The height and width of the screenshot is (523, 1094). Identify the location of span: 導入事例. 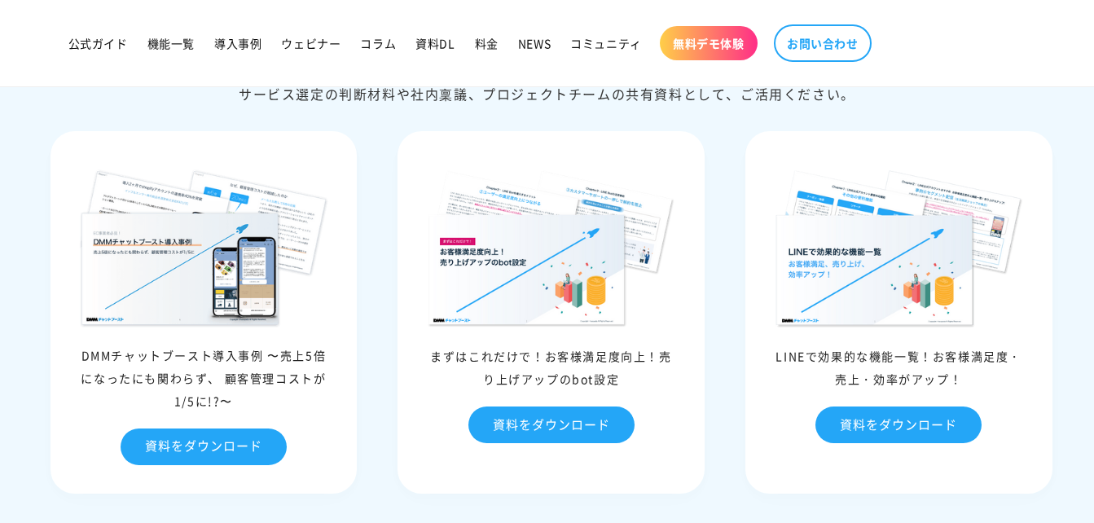
(238, 43).